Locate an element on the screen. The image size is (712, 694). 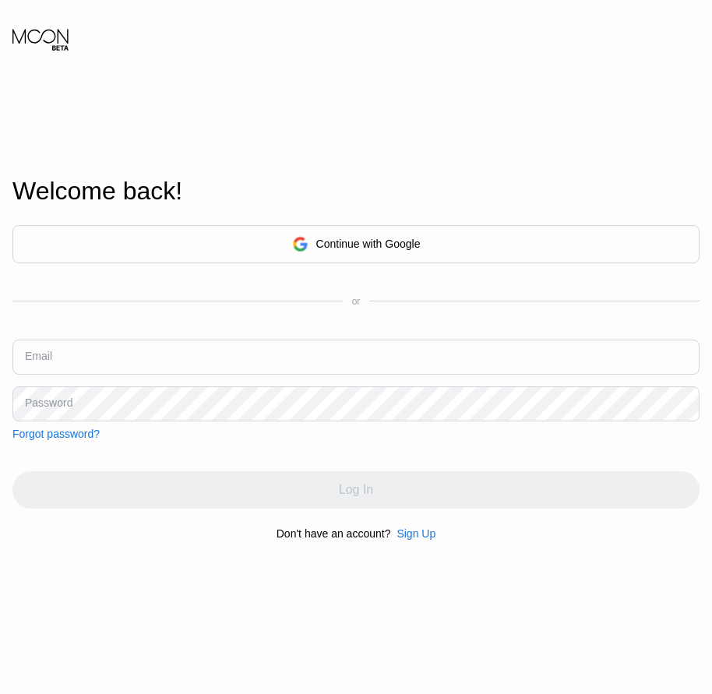
div: Password is located at coordinates (48, 403).